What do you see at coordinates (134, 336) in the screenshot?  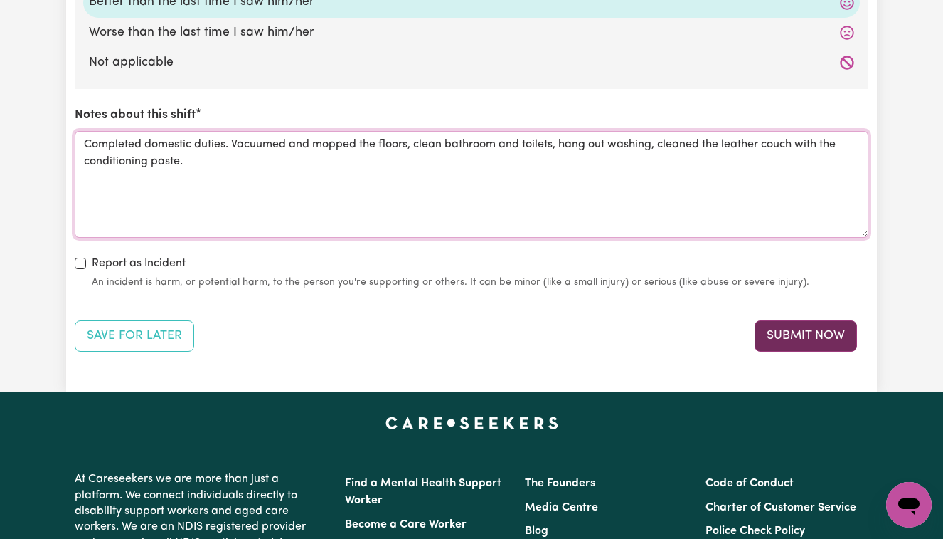 I see `button: Save your job report` at bounding box center [134, 336].